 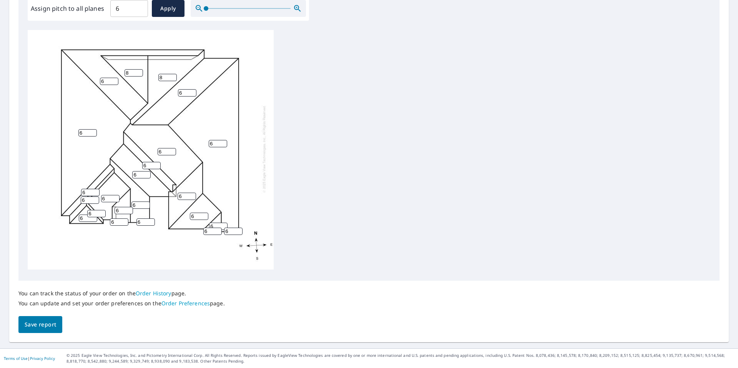 I want to click on a: Order History, so click(x=153, y=293).